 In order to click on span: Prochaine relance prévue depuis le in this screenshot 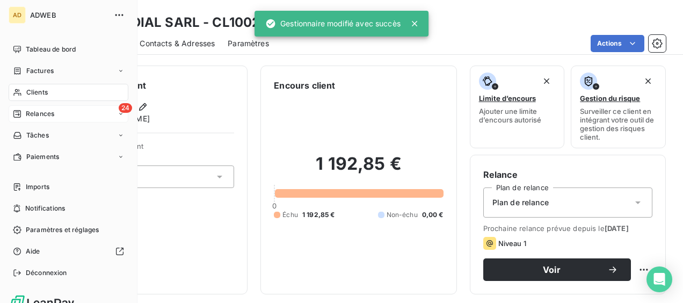, I will do `click(568, 228)`.